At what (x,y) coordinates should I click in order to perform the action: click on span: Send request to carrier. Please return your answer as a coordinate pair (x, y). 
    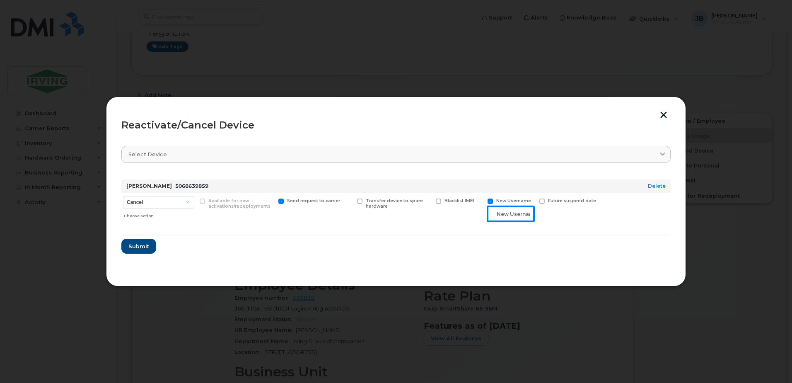
    Looking at the image, I should click on (314, 201).